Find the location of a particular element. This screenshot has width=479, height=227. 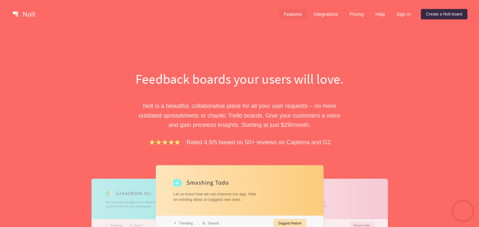

a: Integrations is located at coordinates (325, 14).